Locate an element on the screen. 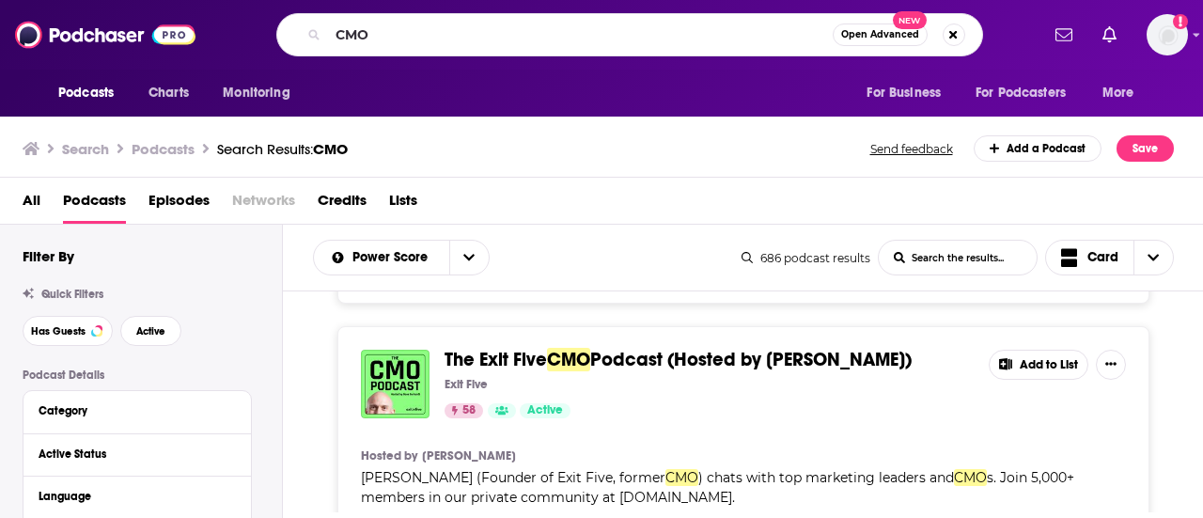 Image resolution: width=1203 pixels, height=518 pixels. span: Card is located at coordinates (1103, 258).